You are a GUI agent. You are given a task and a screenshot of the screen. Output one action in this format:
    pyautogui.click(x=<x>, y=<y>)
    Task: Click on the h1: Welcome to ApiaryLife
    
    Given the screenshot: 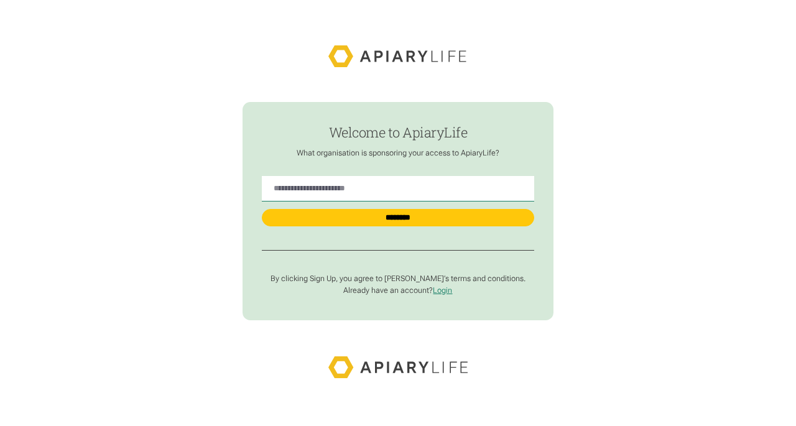 What is the action you would take?
    pyautogui.click(x=398, y=133)
    